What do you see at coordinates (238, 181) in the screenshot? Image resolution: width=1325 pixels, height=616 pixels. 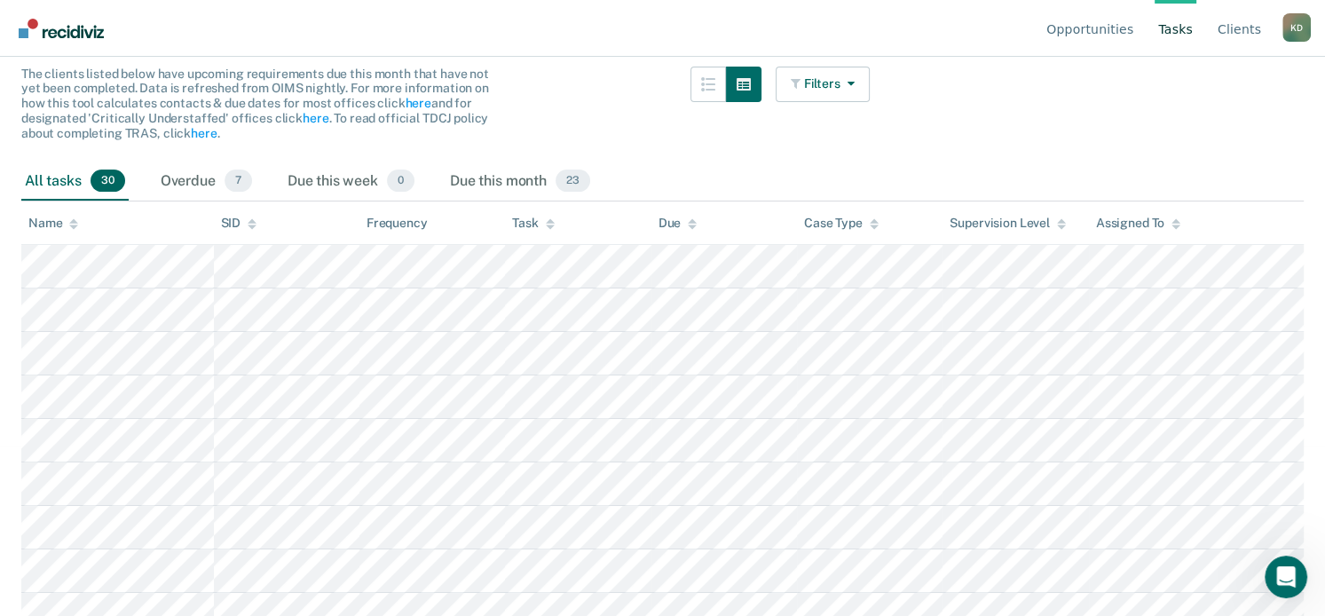 I see `span: 7` at bounding box center [238, 181].